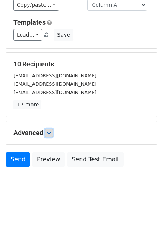 This screenshot has width=163, height=230. Describe the element at coordinates (95, 159) in the screenshot. I see `a: Send Test Email` at that location.